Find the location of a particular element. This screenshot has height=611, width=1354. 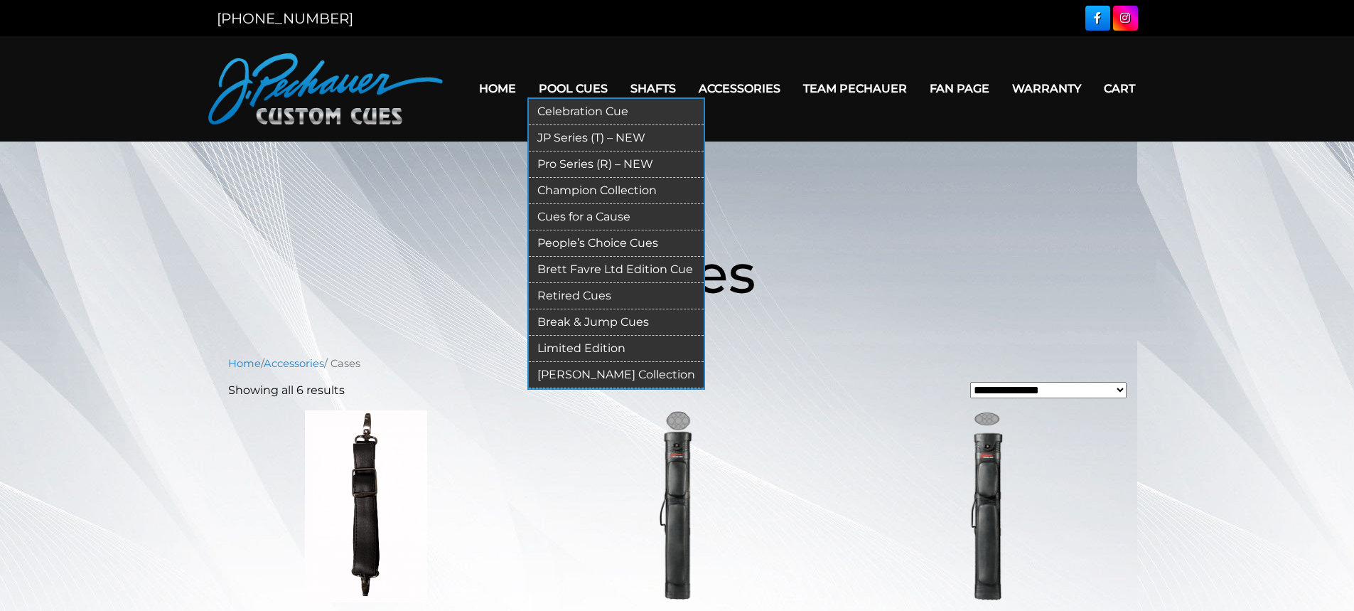

a: Retired Cues is located at coordinates (616, 296).